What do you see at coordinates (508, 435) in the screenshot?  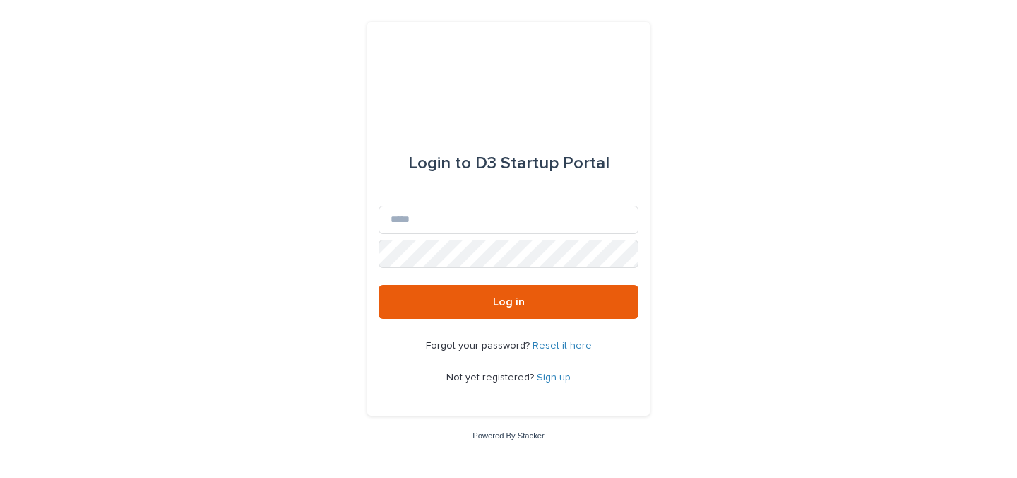 I see `a: Powered By Stacker` at bounding box center [508, 435].